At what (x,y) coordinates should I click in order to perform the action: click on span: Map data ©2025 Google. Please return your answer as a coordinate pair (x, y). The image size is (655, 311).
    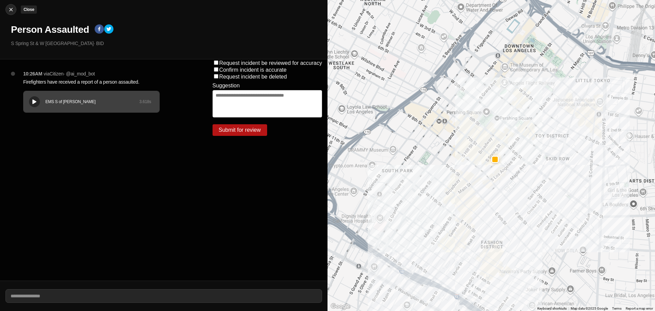
    Looking at the image, I should click on (589, 308).